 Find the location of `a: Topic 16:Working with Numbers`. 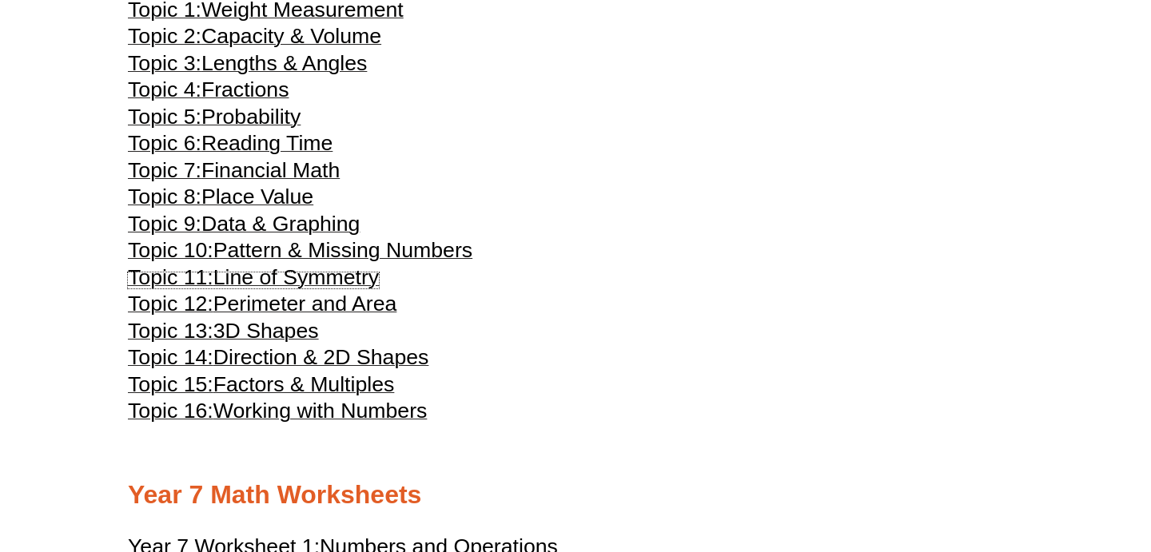

a: Topic 16:Working with Numbers is located at coordinates (277, 414).